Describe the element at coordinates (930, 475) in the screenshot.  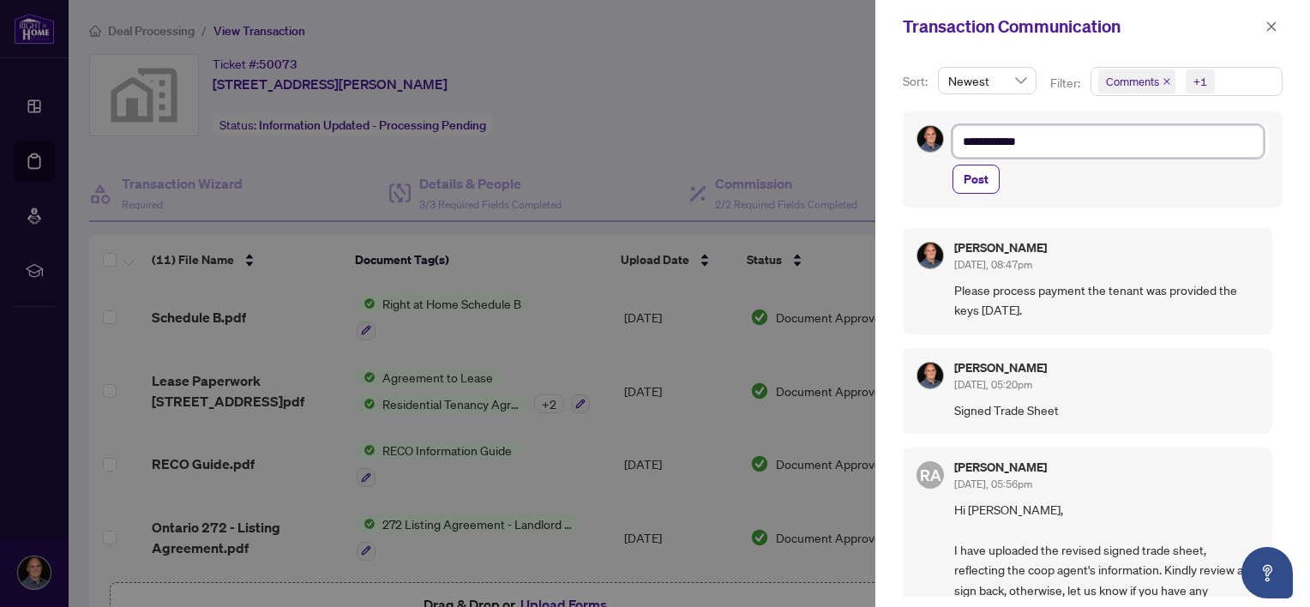
I see `span: RA` at that location.